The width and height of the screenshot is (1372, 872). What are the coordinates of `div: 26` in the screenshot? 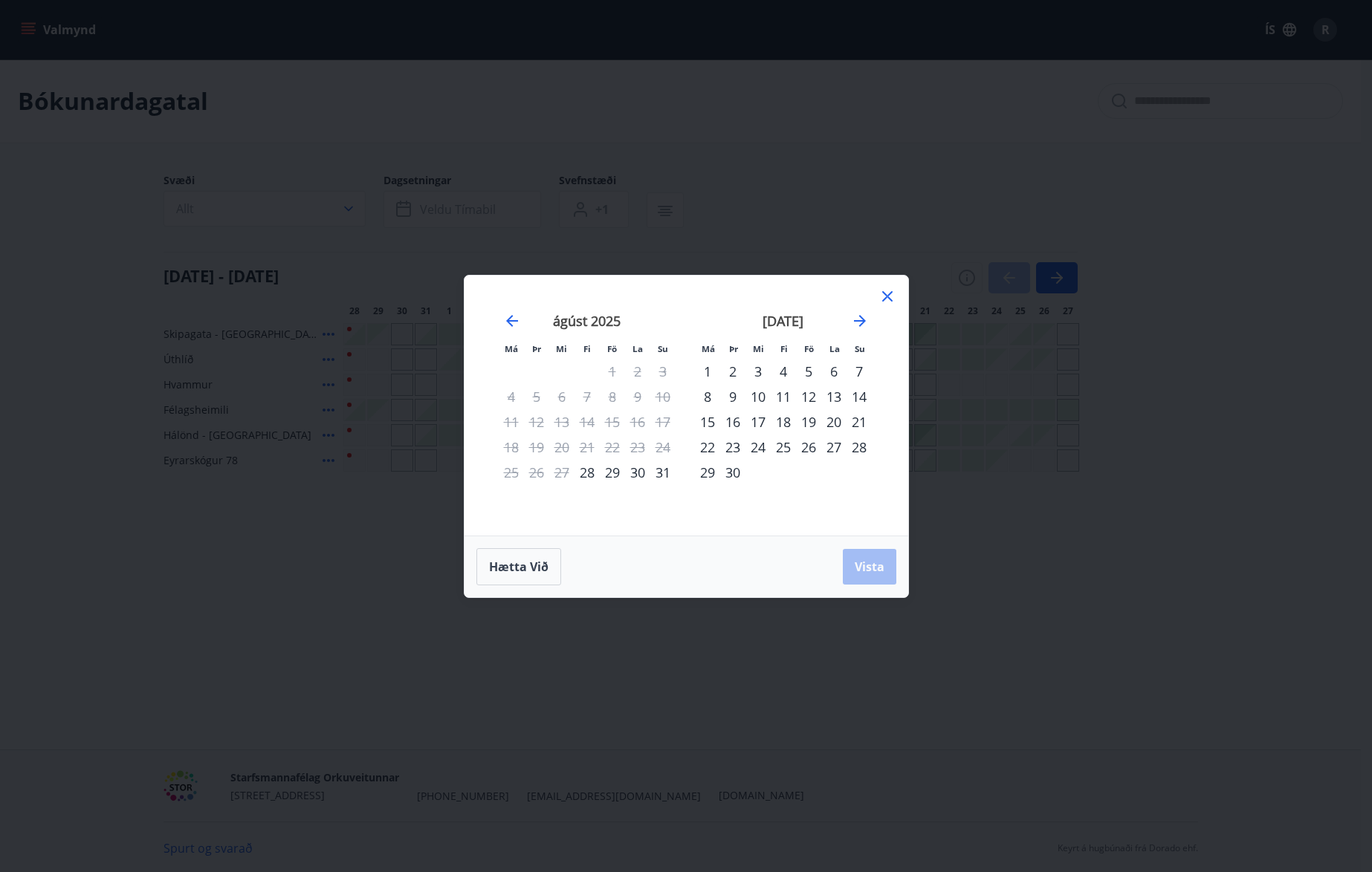 It's located at (809, 447).